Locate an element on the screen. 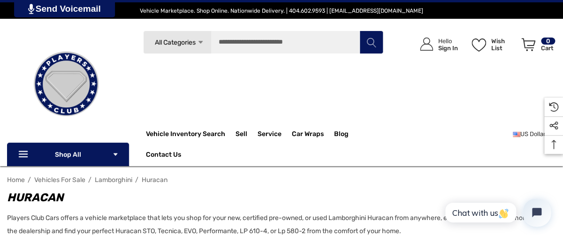 The image size is (563, 251). span: All Categories is located at coordinates (175, 42).